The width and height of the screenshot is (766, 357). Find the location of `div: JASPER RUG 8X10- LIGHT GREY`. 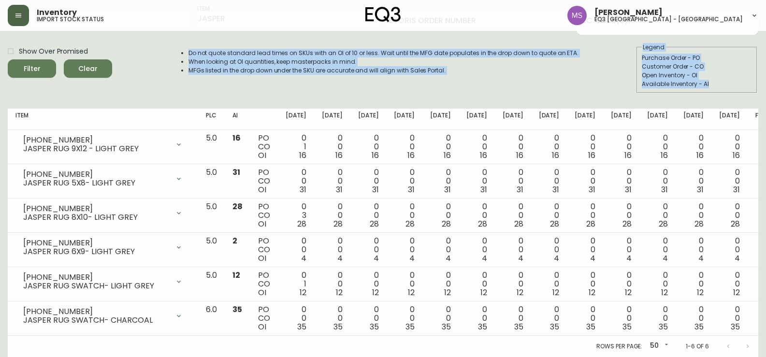

div: JASPER RUG 8X10- LIGHT GREY is located at coordinates (96, 217).